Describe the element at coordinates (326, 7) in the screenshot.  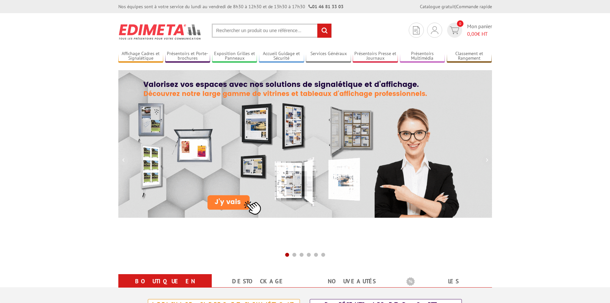
I see `strong: 01 46 81 33 03` at that location.